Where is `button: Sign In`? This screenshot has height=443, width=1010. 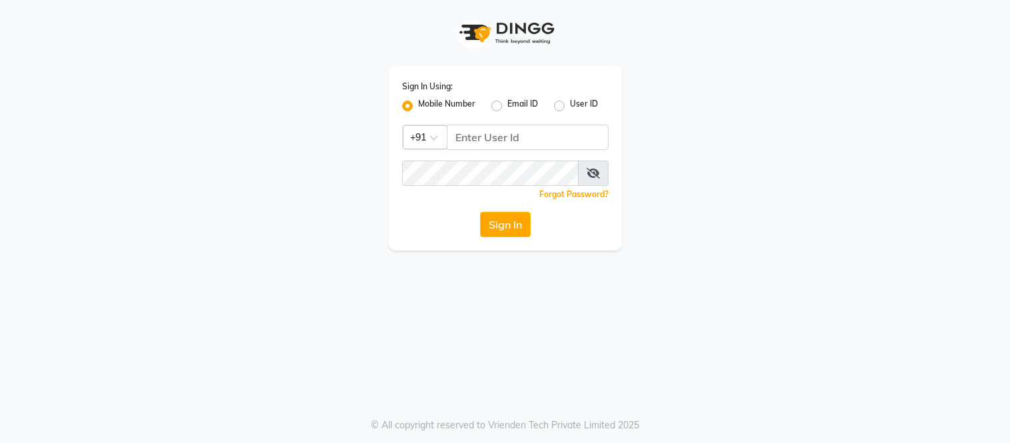
button: Sign In is located at coordinates (506, 224).